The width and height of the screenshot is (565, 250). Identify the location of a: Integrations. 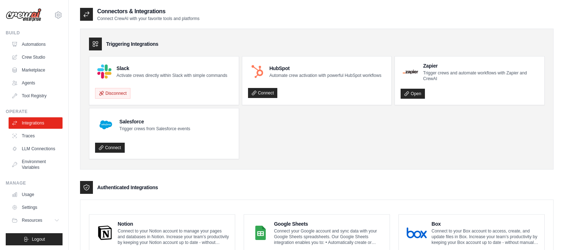
(35, 123).